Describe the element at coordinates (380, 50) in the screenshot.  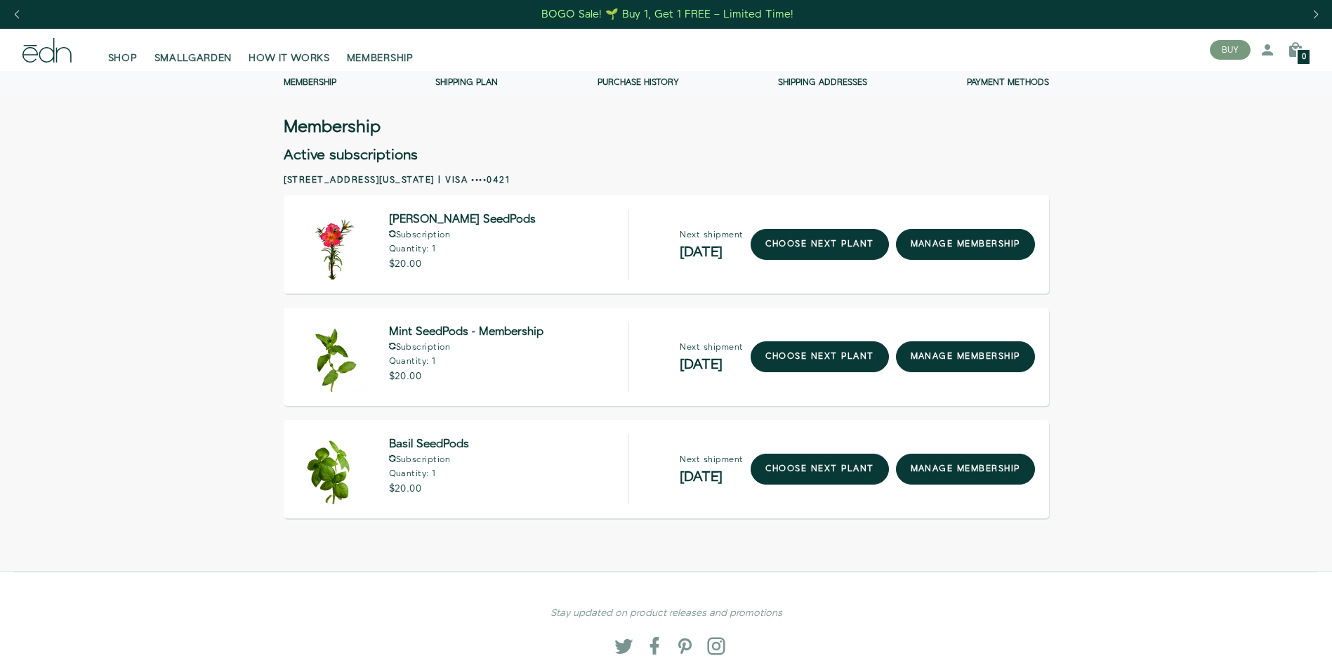
I see `a: MEMBERSHIP` at that location.